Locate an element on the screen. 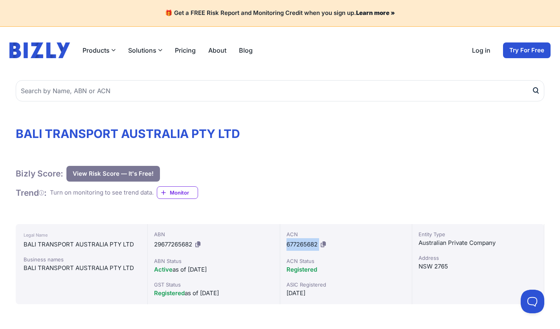 Image resolution: width=560 pixels, height=329 pixels. input: Search by Name, ABN or ACN is located at coordinates (280, 91).